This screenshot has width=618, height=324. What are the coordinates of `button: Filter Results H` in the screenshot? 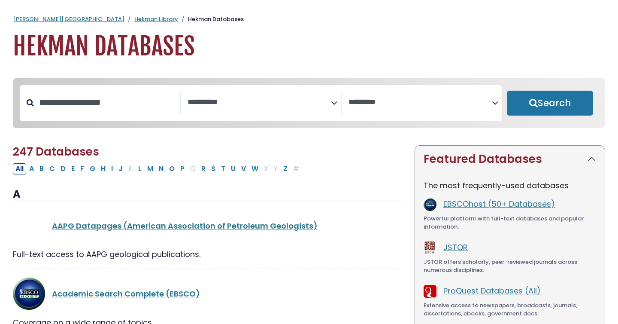 It's located at (103, 169).